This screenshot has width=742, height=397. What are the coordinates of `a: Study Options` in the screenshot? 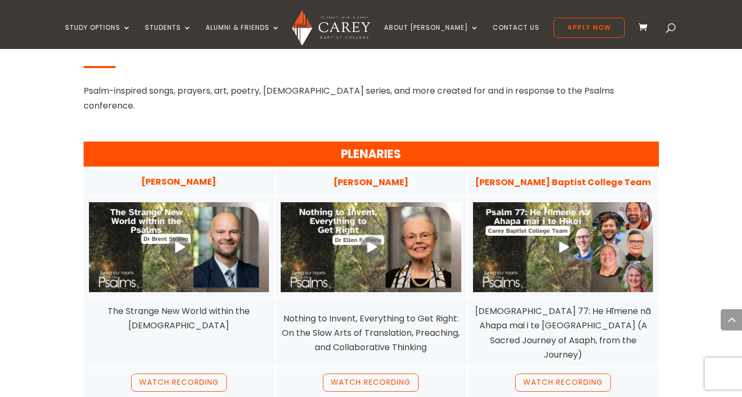 It's located at (98, 36).